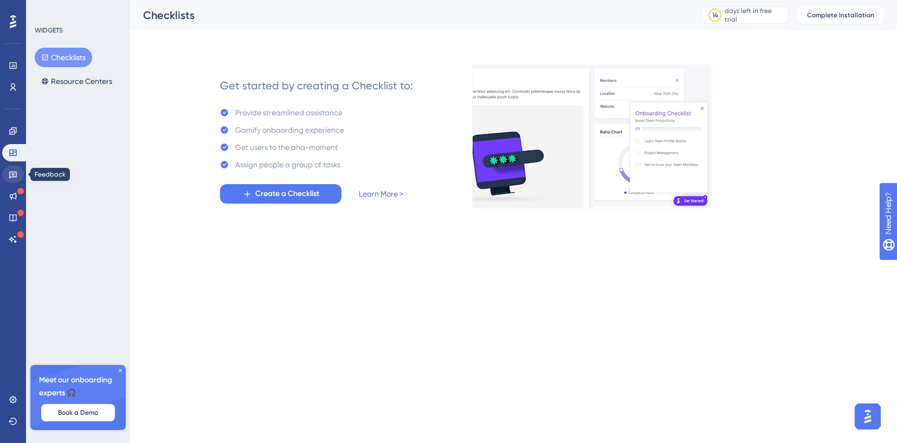 Image resolution: width=897 pixels, height=443 pixels. I want to click on span: Complete Installation, so click(841, 15).